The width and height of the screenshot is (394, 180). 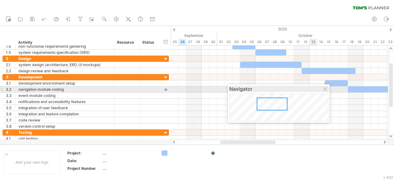 I want to click on div: 4, so click(x=10, y=132).